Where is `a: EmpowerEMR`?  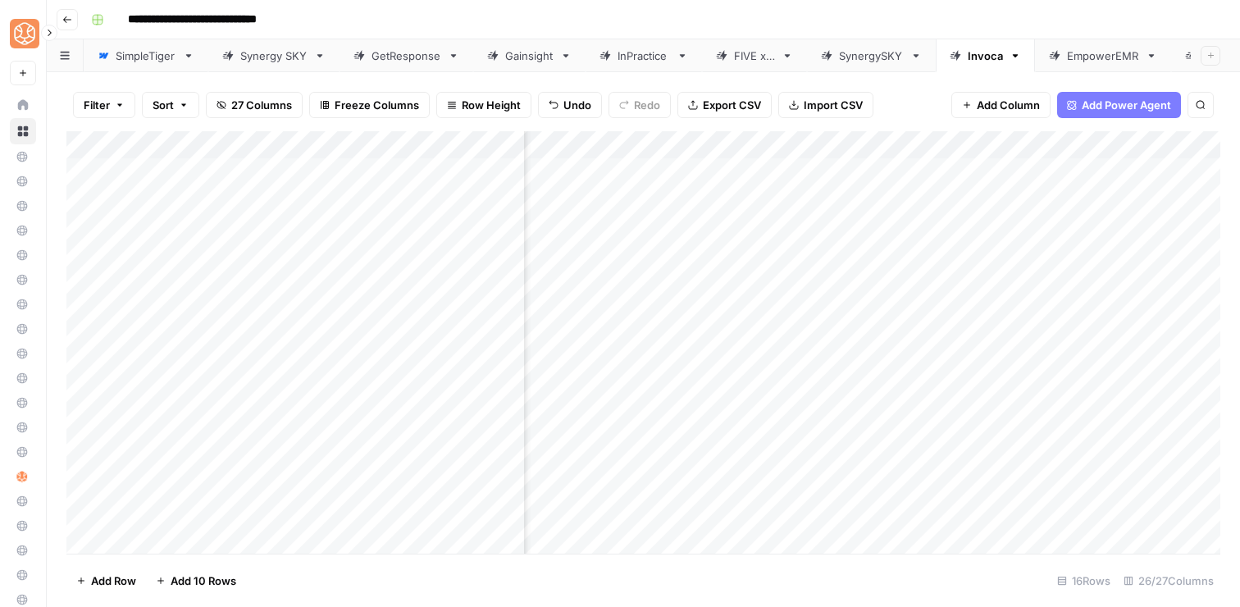
a: EmpowerEMR is located at coordinates (1103, 56).